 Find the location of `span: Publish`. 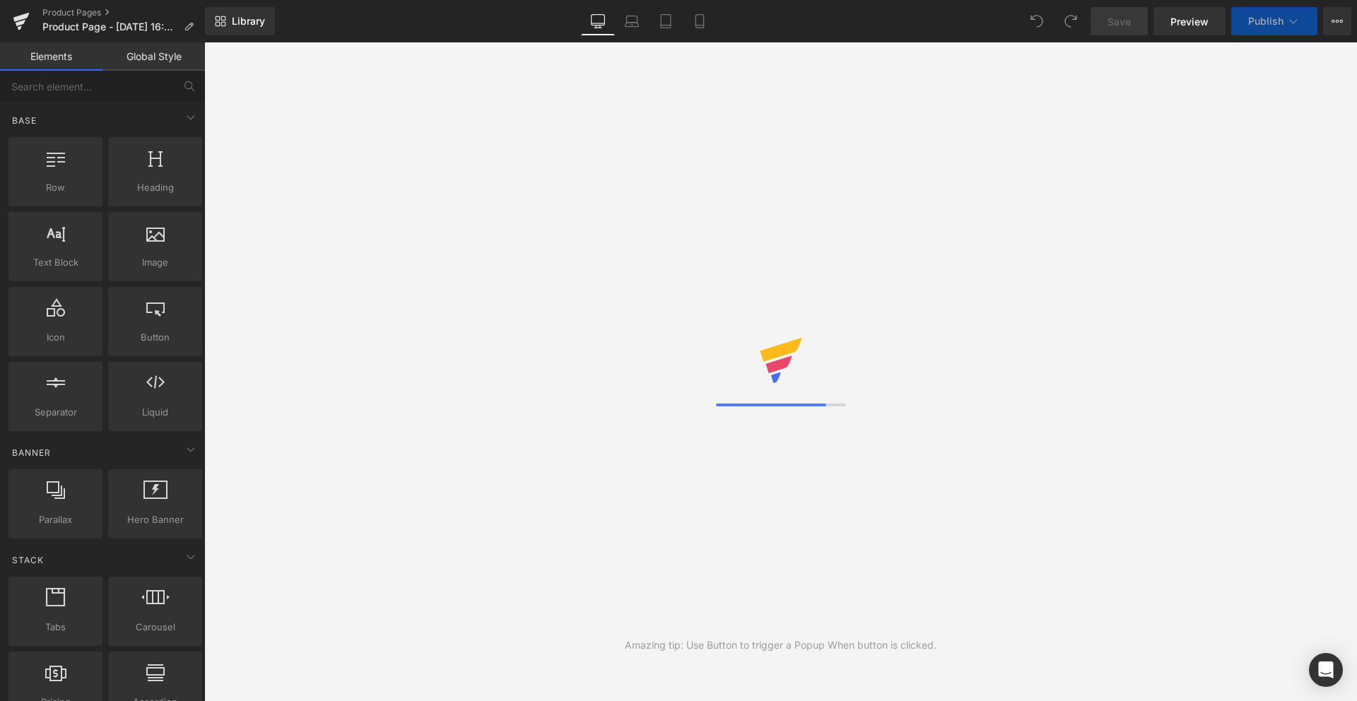

span: Publish is located at coordinates (1266, 21).